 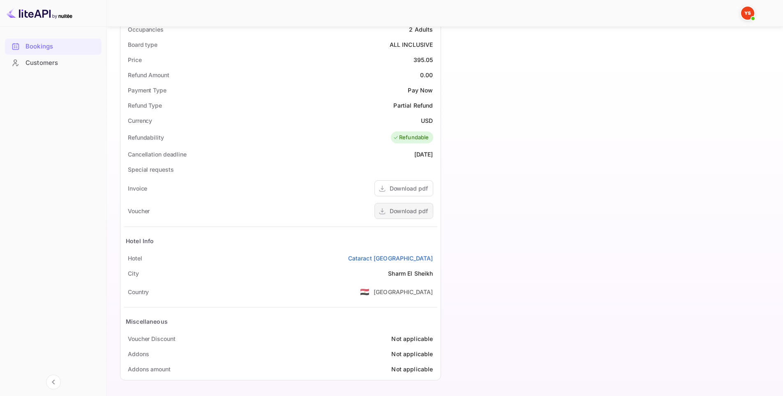 I want to click on div: USD, so click(x=427, y=120).